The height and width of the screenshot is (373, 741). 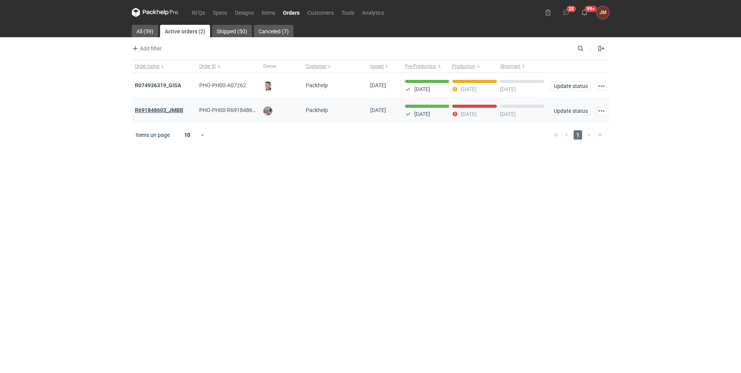 What do you see at coordinates (510, 66) in the screenshot?
I see `span: Shipment` at bounding box center [510, 66].